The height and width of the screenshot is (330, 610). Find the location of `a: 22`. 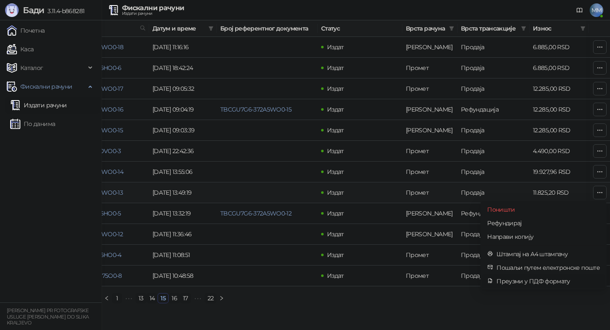

a: 22 is located at coordinates (211, 298).